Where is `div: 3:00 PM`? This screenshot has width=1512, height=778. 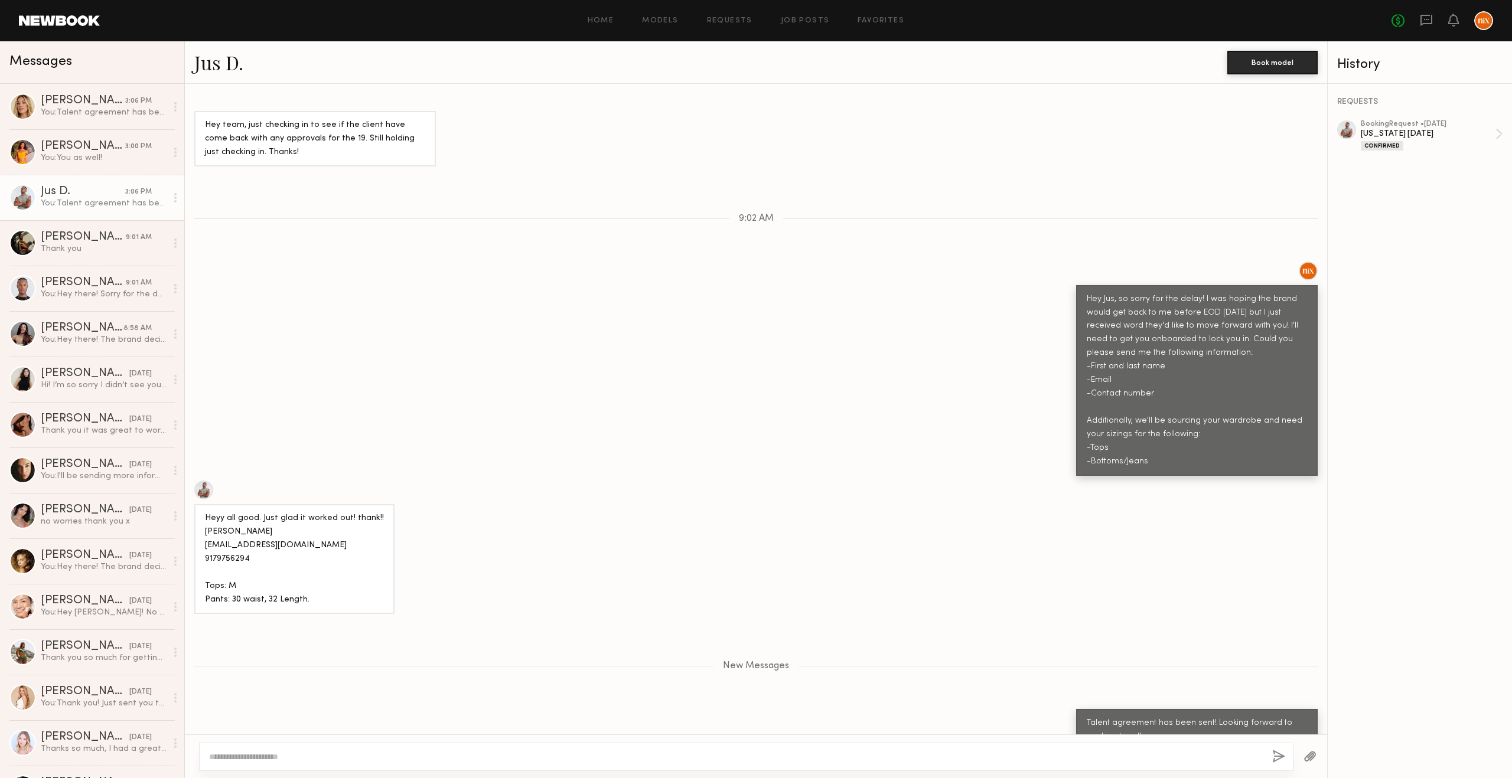 div: 3:00 PM is located at coordinates (138, 146).